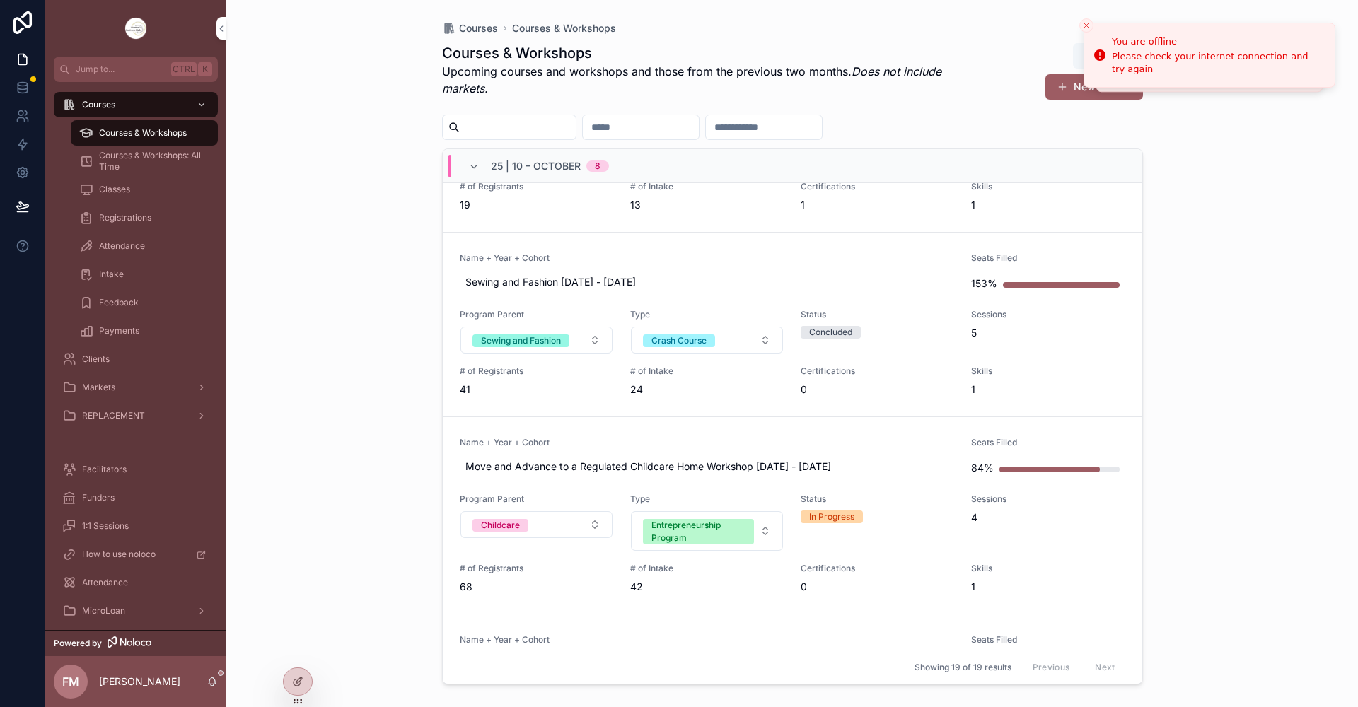 Image resolution: width=1358 pixels, height=707 pixels. What do you see at coordinates (125, 218) in the screenshot?
I see `span: Registrations` at bounding box center [125, 218].